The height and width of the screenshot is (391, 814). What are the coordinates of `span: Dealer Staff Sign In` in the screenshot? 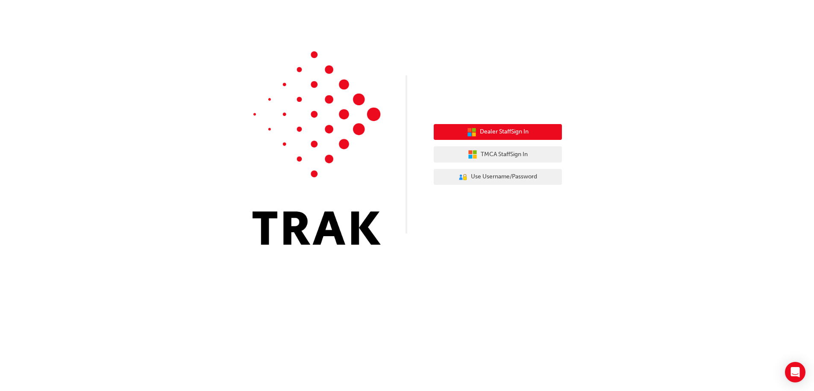 It's located at (504, 132).